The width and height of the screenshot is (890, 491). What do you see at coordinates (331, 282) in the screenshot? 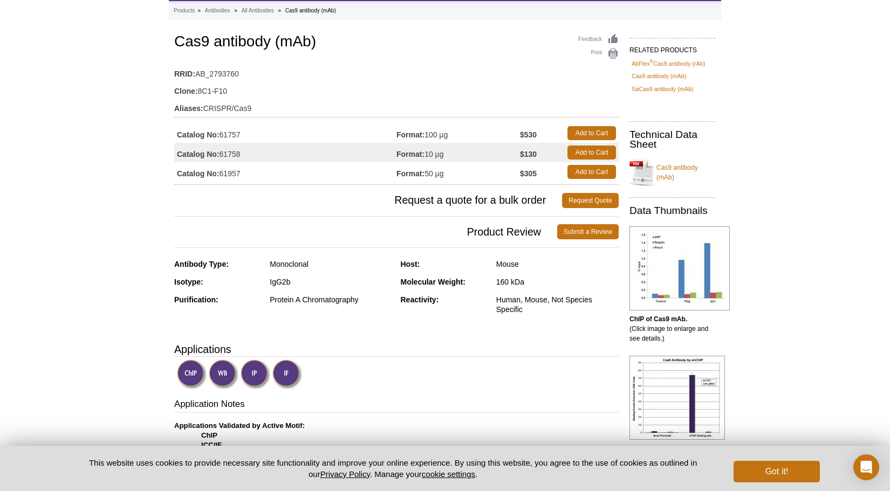
I see `div: IgG2b` at bounding box center [331, 282].